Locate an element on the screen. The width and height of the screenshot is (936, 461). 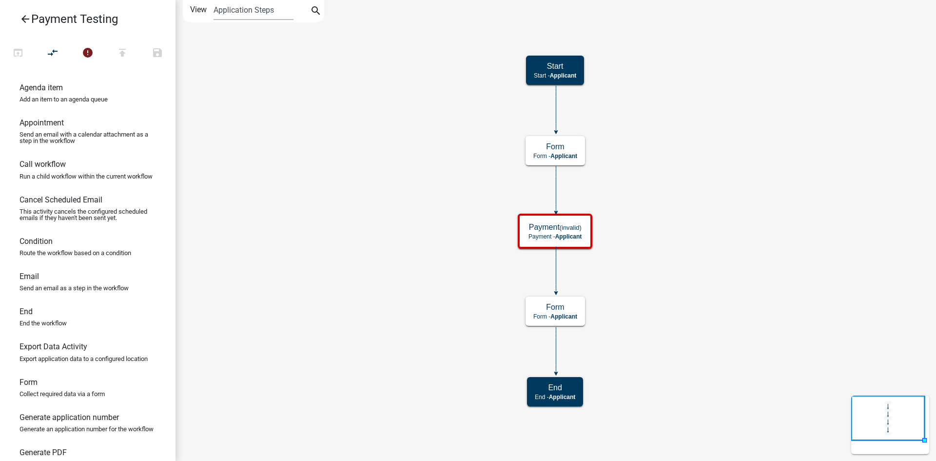
h5: Payment is located at coordinates (555, 227).